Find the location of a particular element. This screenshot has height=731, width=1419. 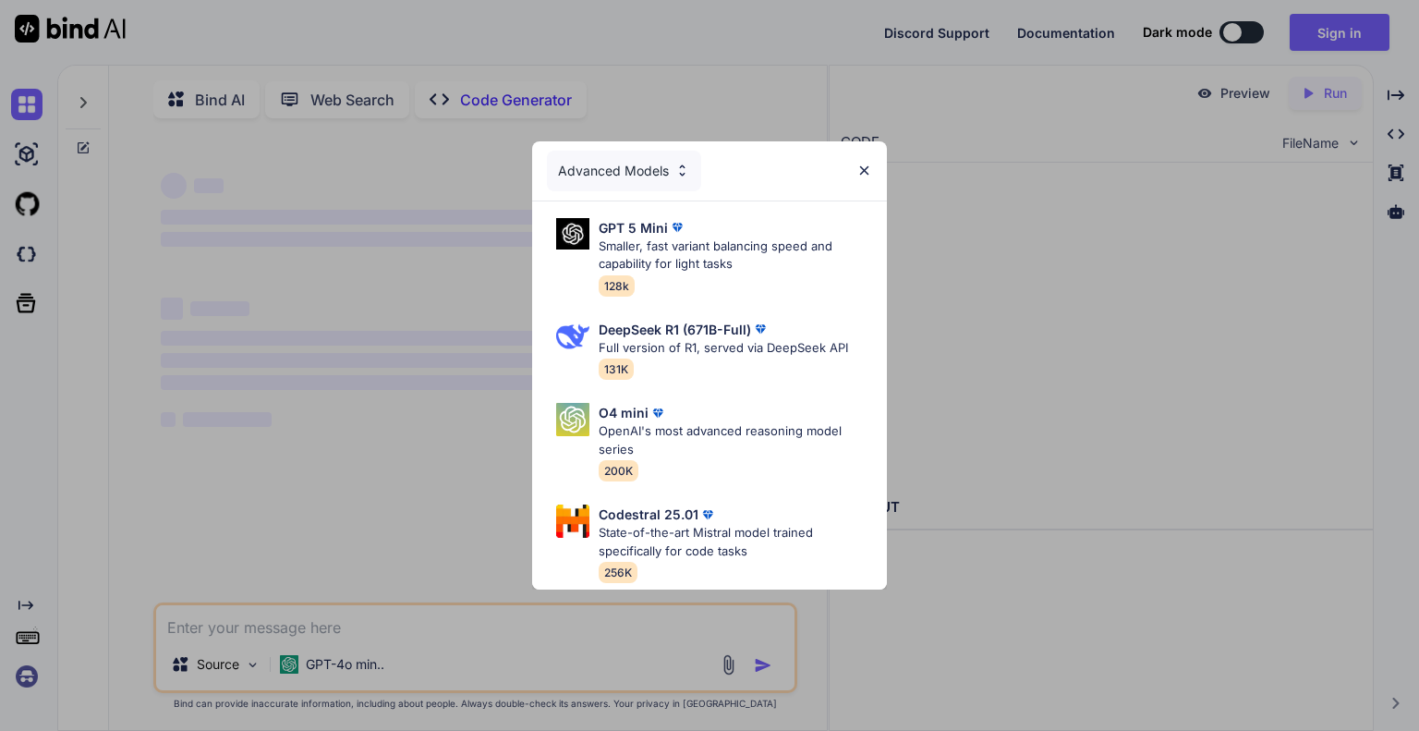

span: 128k is located at coordinates (616, 285).